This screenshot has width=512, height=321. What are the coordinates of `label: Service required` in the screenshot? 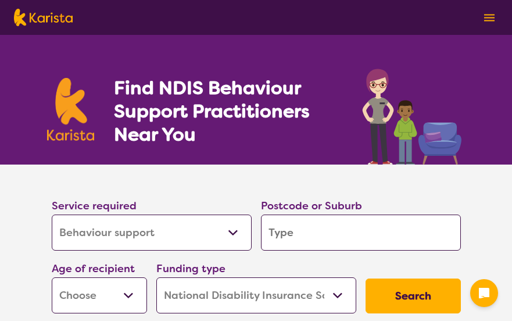 It's located at (94, 206).